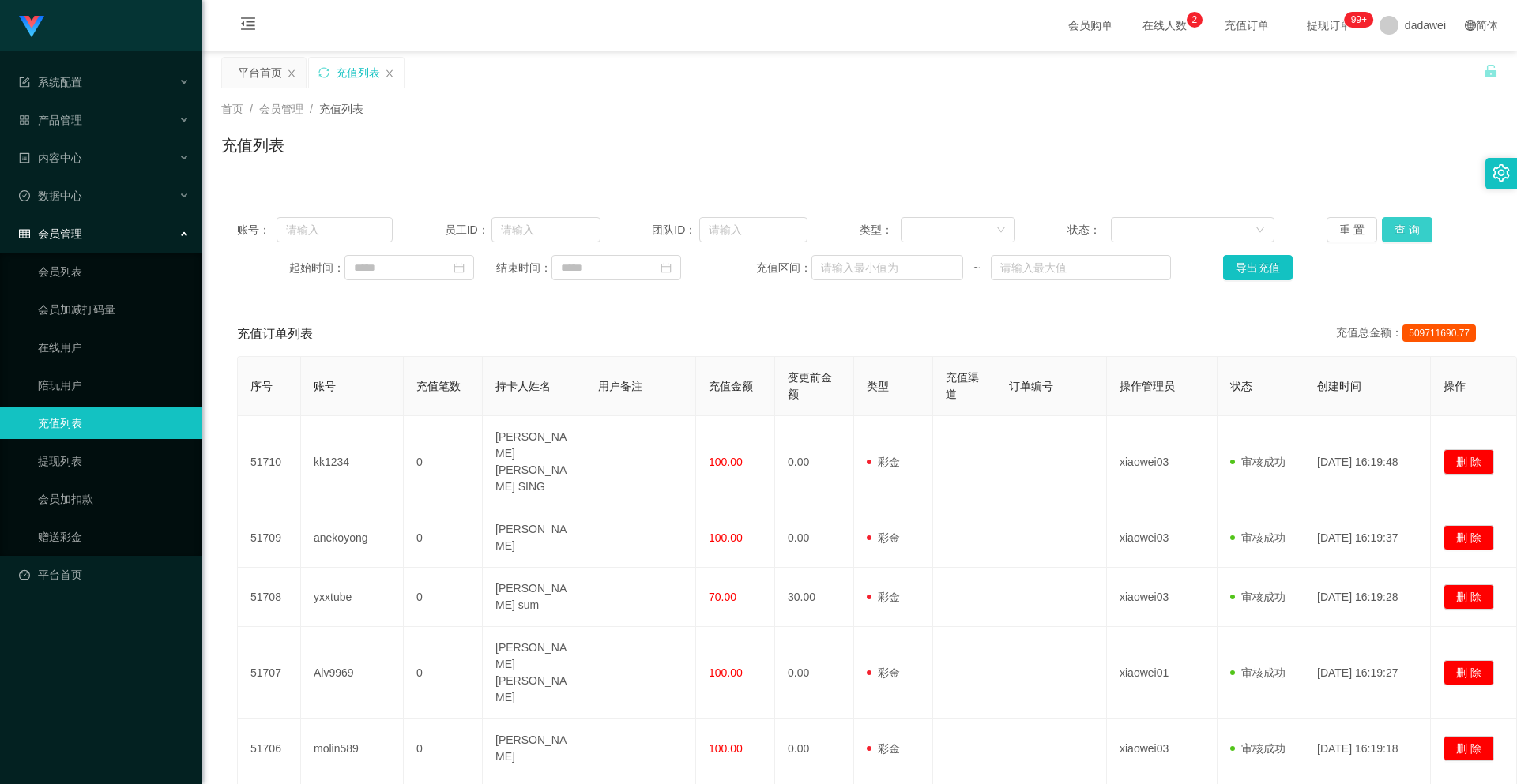 This screenshot has width=1517, height=784. What do you see at coordinates (1339, 386) in the screenshot?
I see `span: 创建时间` at bounding box center [1339, 386].